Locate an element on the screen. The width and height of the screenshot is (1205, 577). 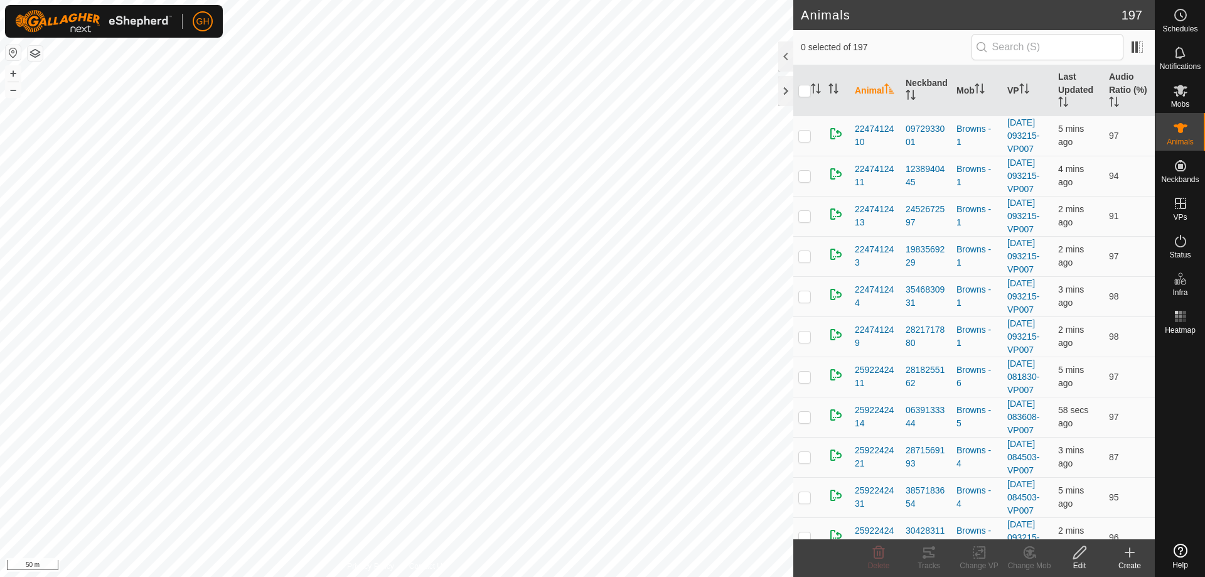
th: Neckband is located at coordinates (926, 90).